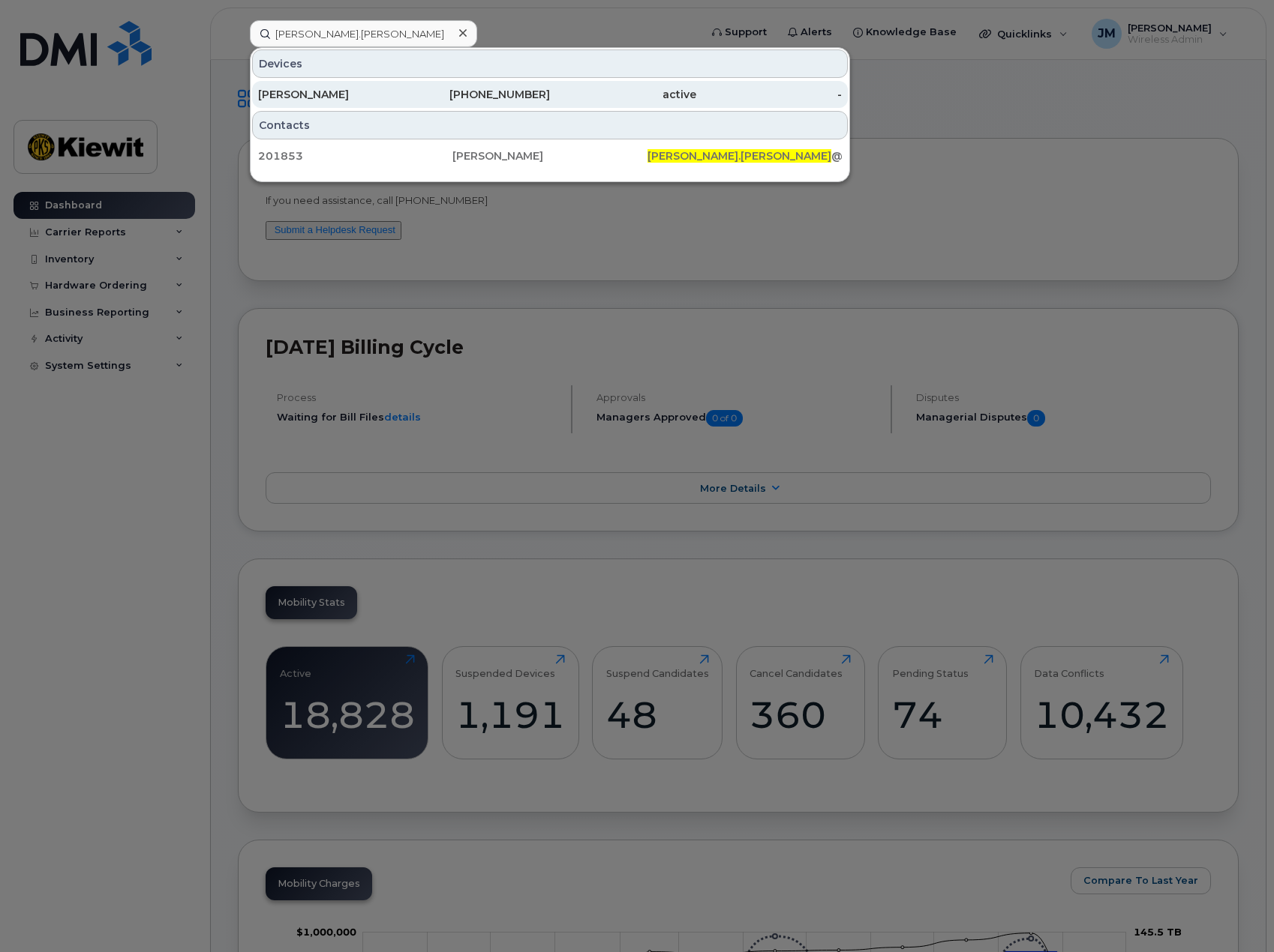  Describe the element at coordinates (550, 125) in the screenshot. I see `div: Contacts` at that location.